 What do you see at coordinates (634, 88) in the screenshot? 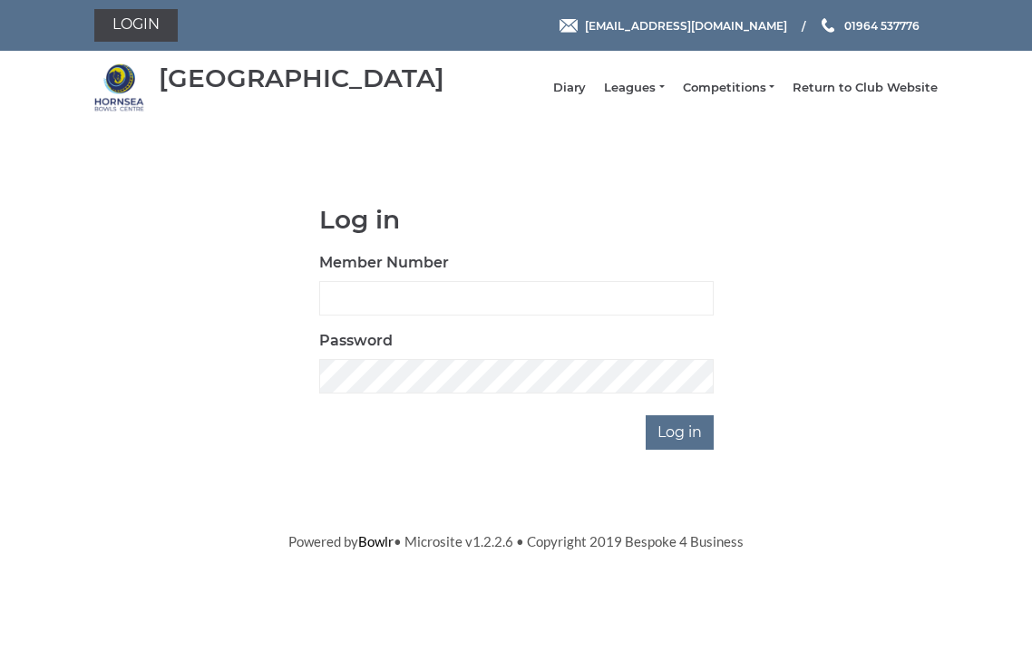
I see `a: Leagues` at bounding box center [634, 88].